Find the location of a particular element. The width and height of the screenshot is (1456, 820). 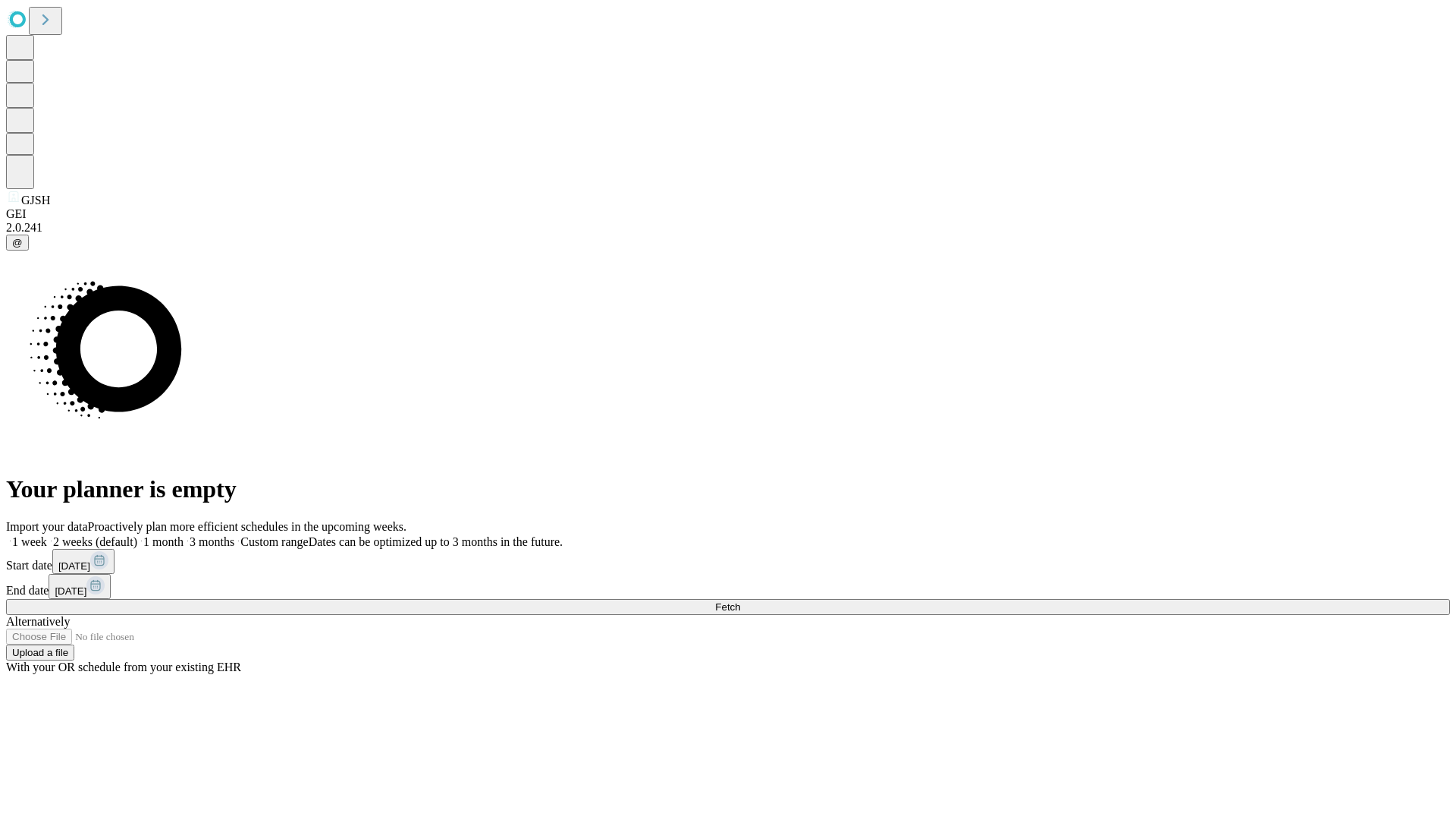

div: 2.0.241 is located at coordinates (728, 228).